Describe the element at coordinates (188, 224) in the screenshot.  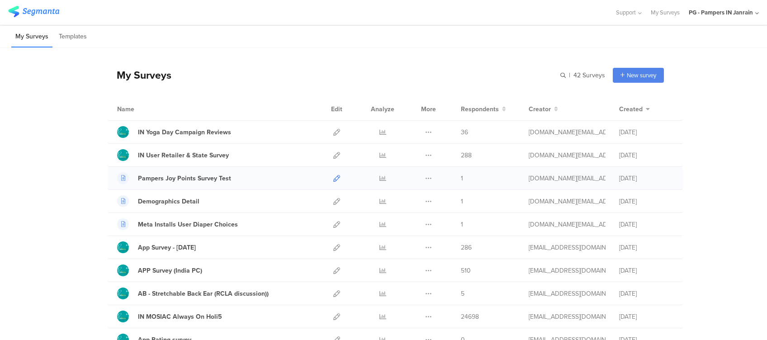
I see `div: Meta Installs User Diaper Choices` at that location.